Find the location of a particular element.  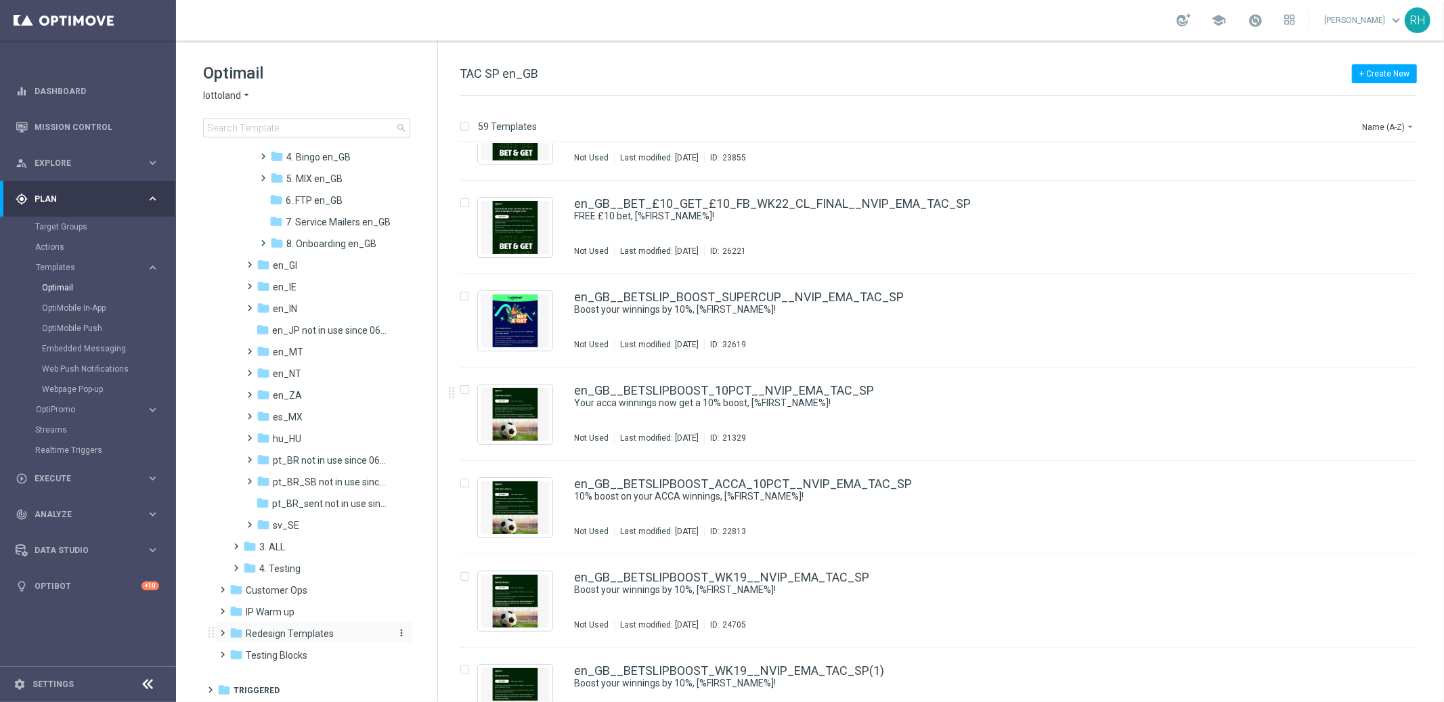

a: Actions is located at coordinates (88, 247).